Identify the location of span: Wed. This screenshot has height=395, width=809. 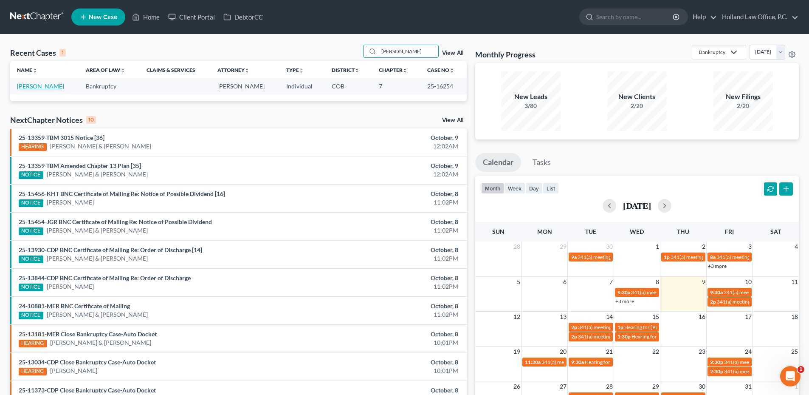
(637, 231).